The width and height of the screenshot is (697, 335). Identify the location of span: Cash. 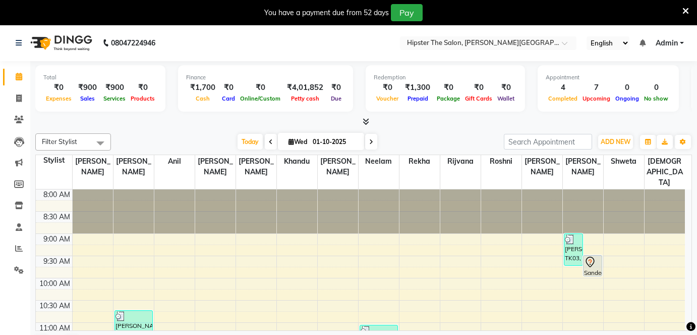
(203, 98).